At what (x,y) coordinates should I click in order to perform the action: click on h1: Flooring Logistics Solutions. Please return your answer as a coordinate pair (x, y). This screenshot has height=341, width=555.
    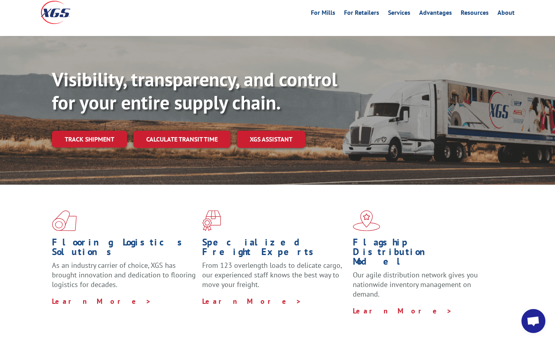
    Looking at the image, I should click on (124, 249).